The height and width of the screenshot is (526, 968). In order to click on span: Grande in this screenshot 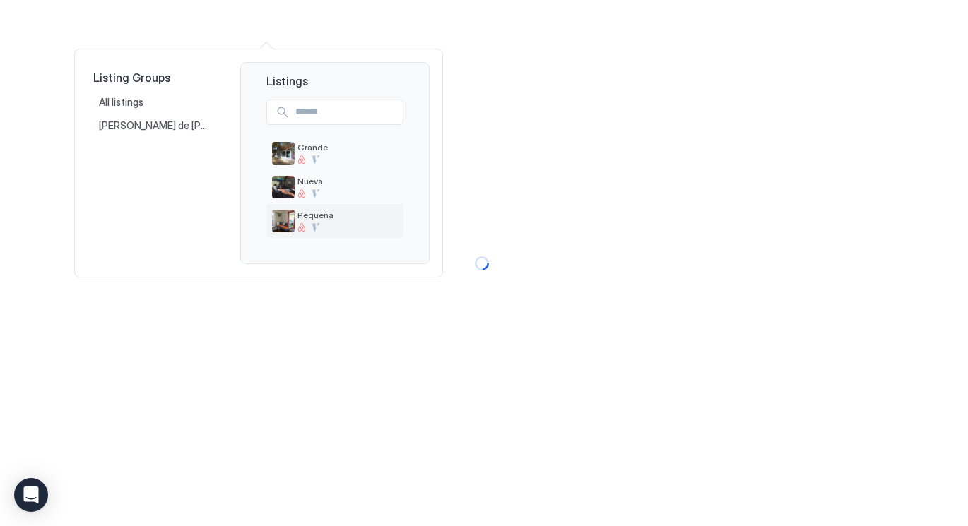, I will do `click(347, 147)`.